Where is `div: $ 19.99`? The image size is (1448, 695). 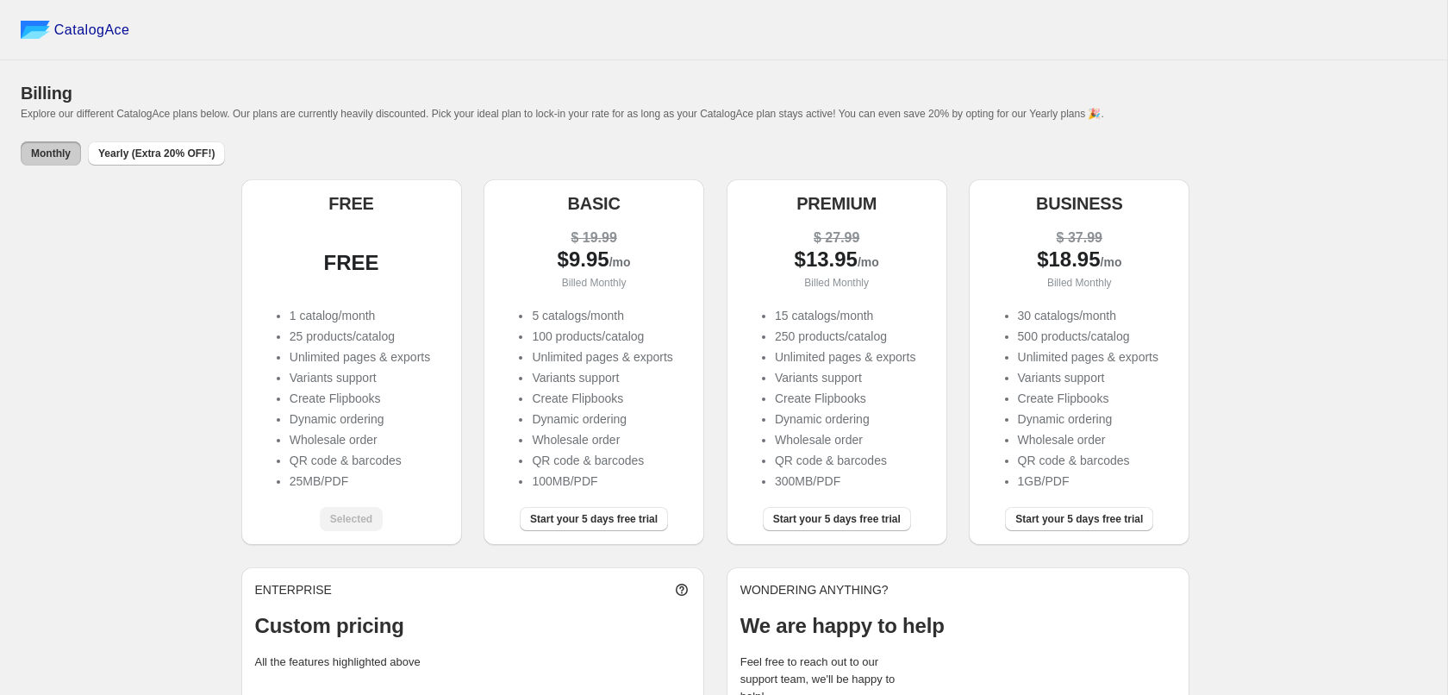
div: $ 19.99 is located at coordinates (594, 238).